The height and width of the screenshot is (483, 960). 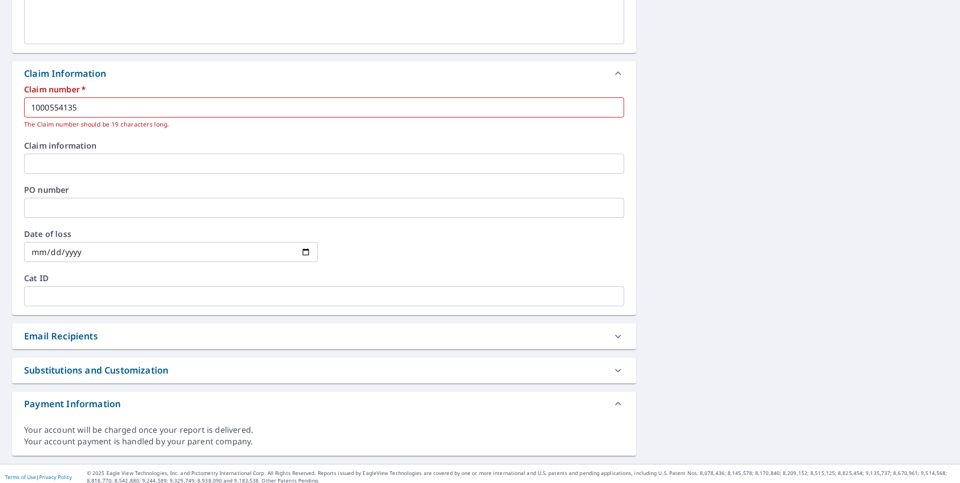 I want to click on p: The Claim number should be 19 characters long., so click(x=320, y=125).